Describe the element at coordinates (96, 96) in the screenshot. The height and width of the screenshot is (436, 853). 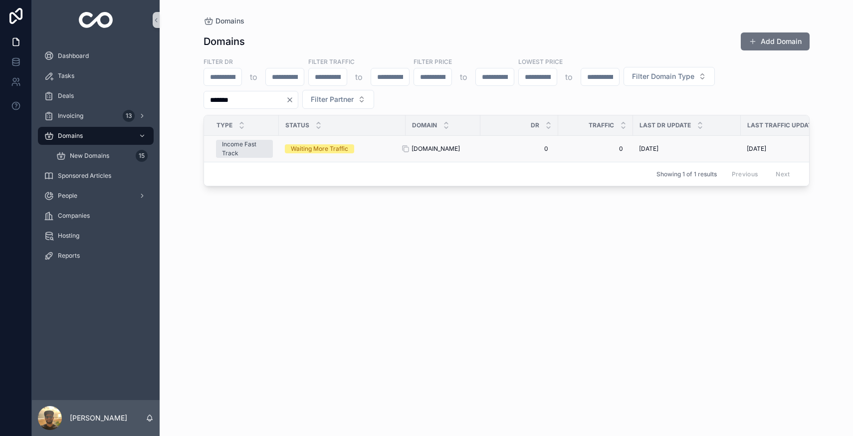
I see `a: Deals` at that location.